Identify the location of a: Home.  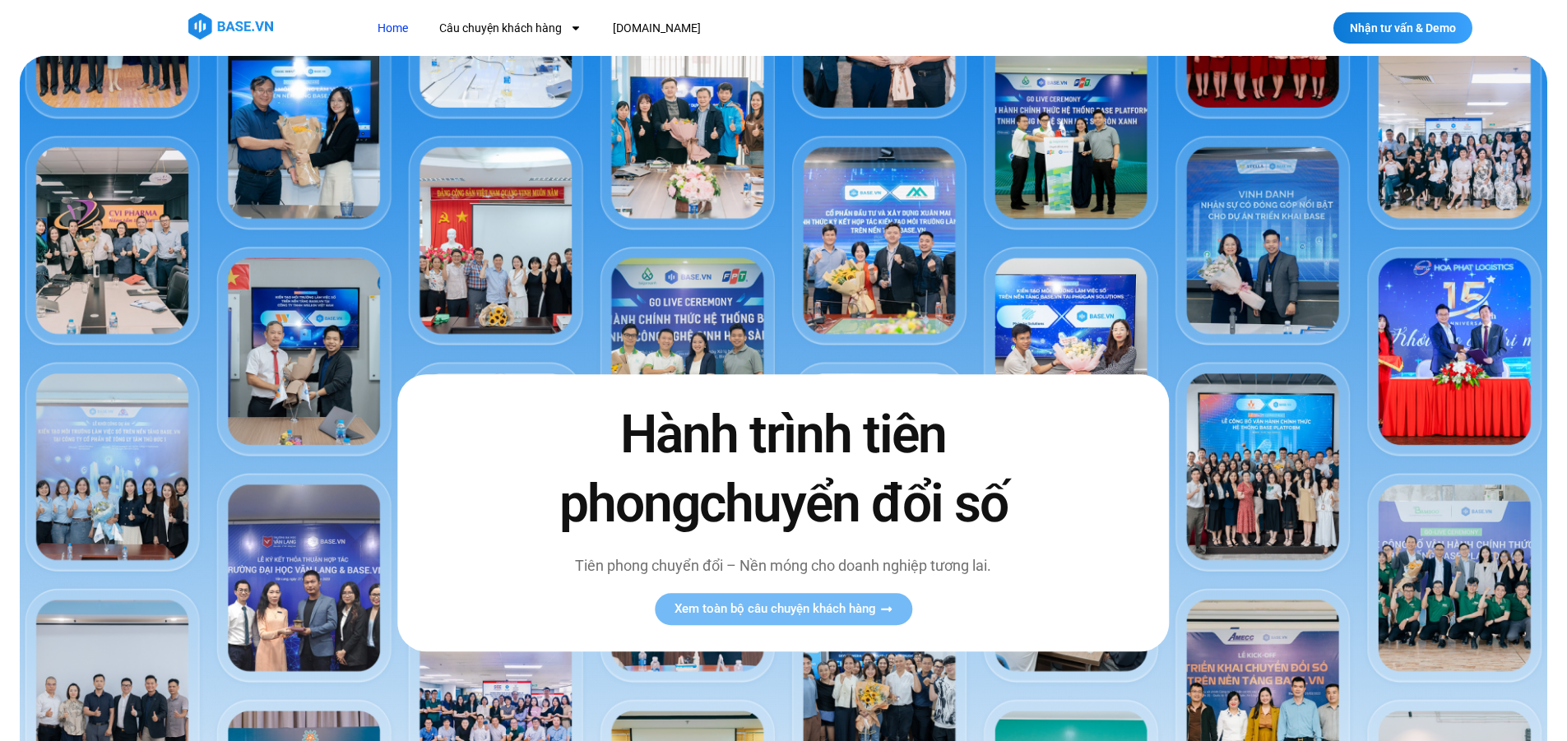
(392, 28).